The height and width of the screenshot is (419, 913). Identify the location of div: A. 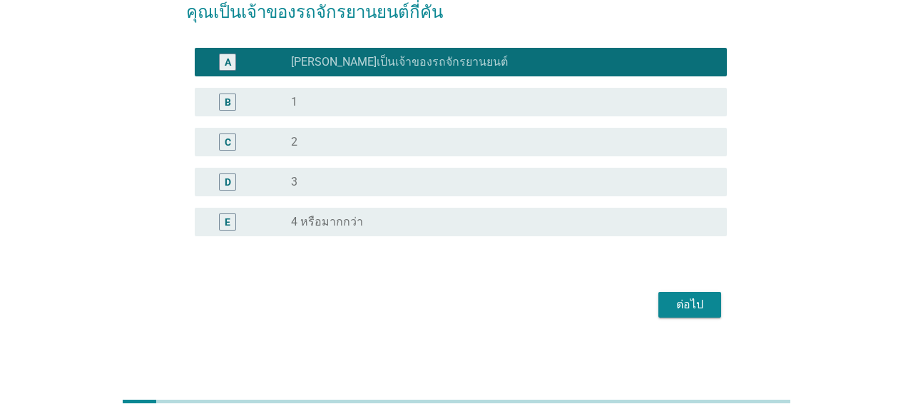
(228, 61).